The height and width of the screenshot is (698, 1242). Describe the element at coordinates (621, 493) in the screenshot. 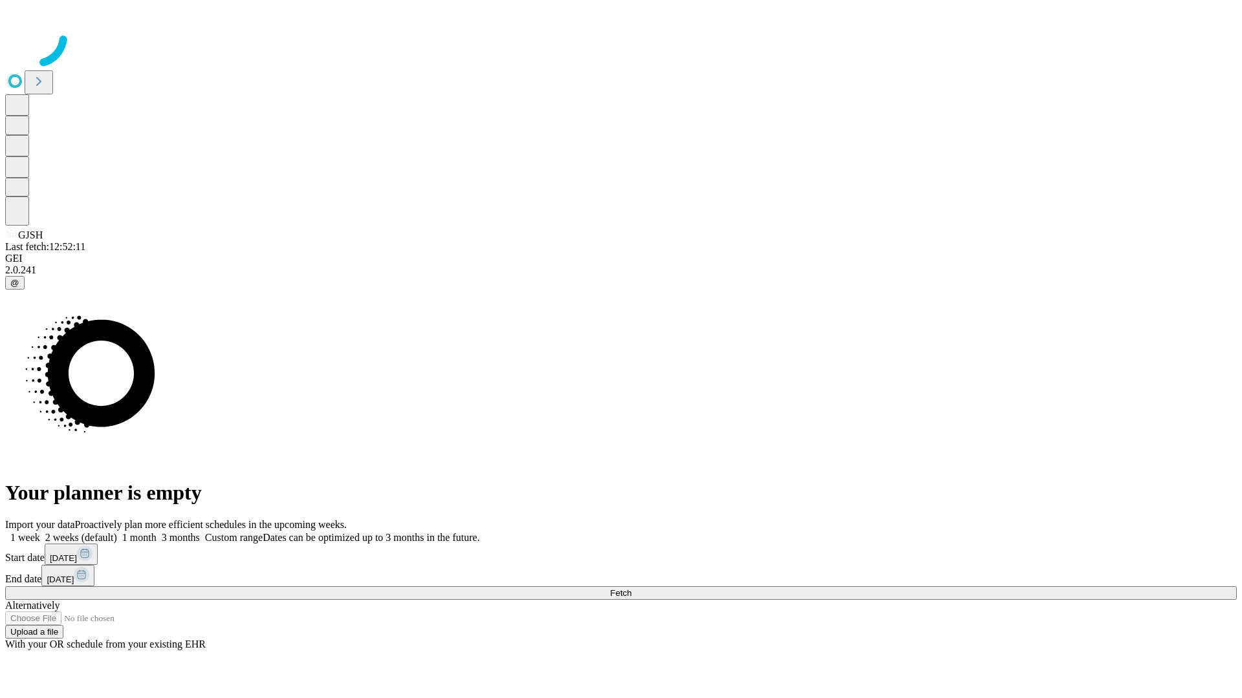

I see `h1: Your planner is empty` at that location.